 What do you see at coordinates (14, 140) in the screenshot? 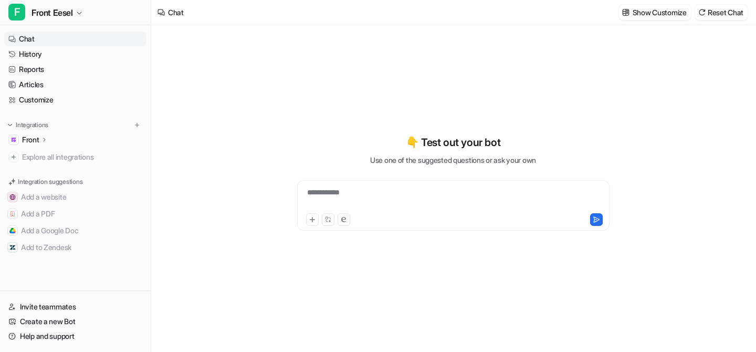
I see `img: Front` at bounding box center [14, 140].